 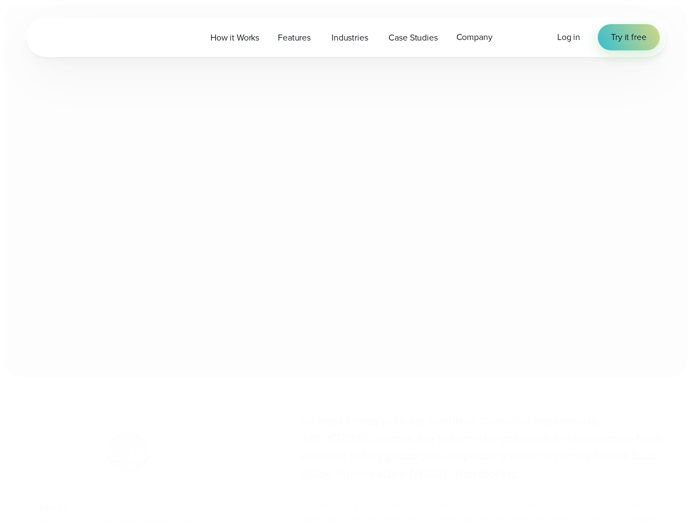 I want to click on span: Industries, so click(x=350, y=38).